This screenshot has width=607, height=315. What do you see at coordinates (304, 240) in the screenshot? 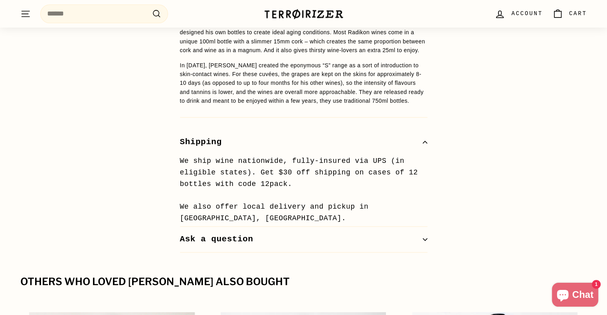
I see `button: Ask a question` at bounding box center [304, 240].